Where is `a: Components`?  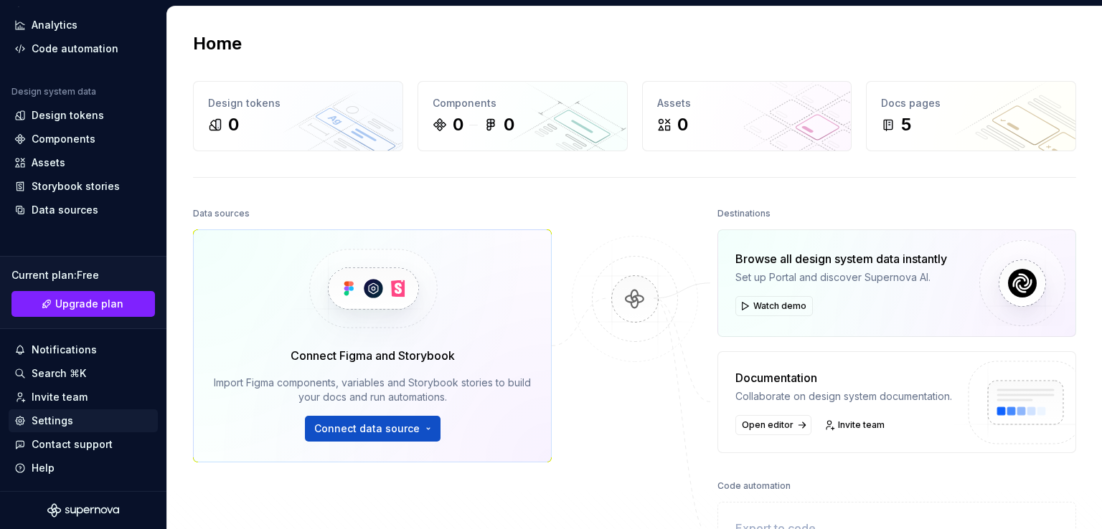
a: Components is located at coordinates (83, 139).